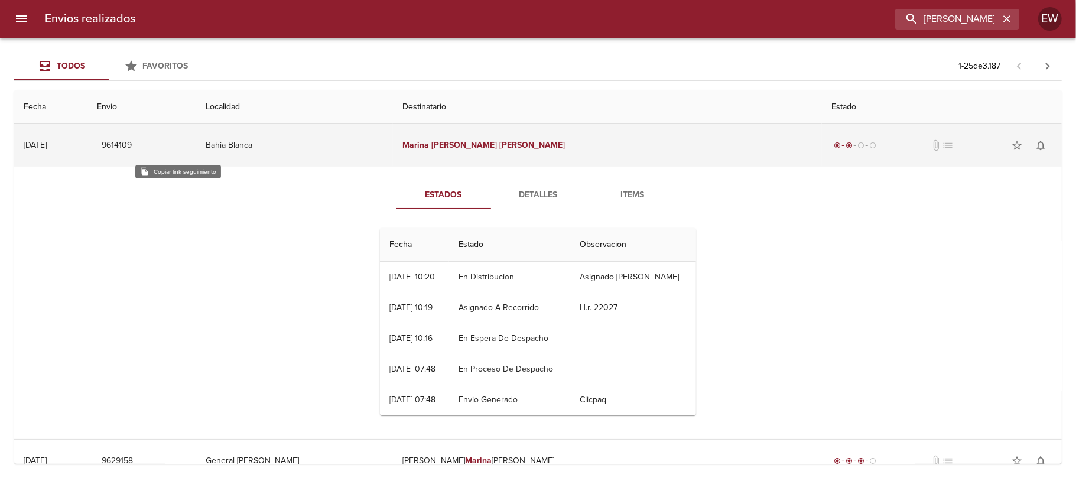 Image resolution: width=1076 pixels, height=478 pixels. Describe the element at coordinates (116, 145) in the screenshot. I see `button: 9614109` at that location.